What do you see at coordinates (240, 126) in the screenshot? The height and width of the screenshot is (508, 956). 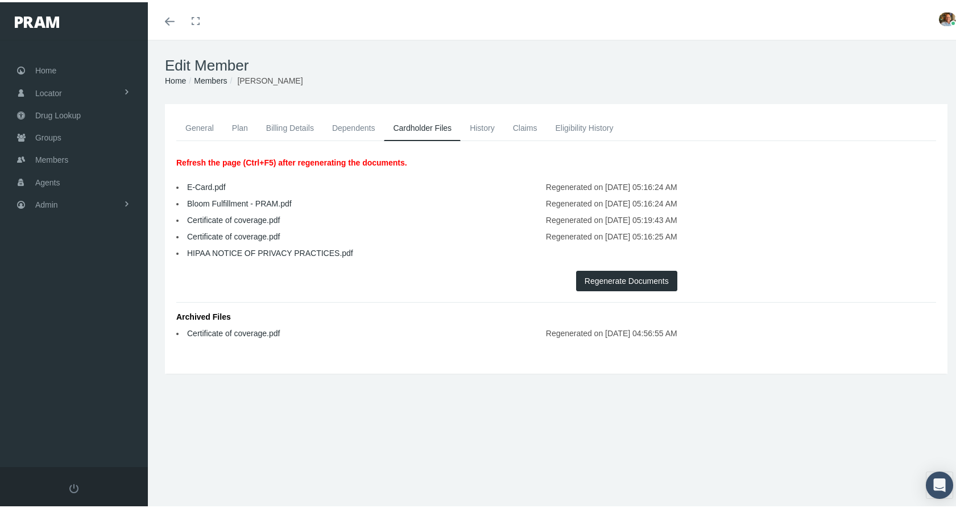 I see `a: Plan` at bounding box center [240, 126].